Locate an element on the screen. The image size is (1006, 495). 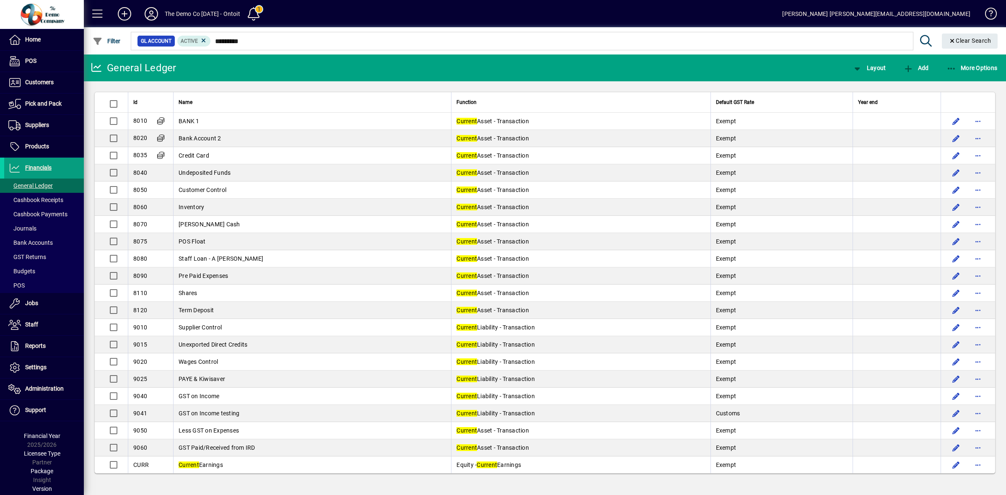
button: Layout is located at coordinates (869, 68).